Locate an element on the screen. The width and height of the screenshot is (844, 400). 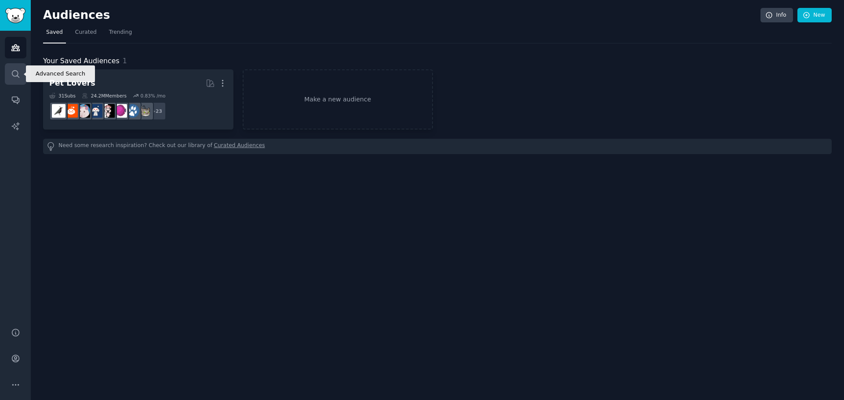
img: dogswithjobs is located at coordinates (95, 111).